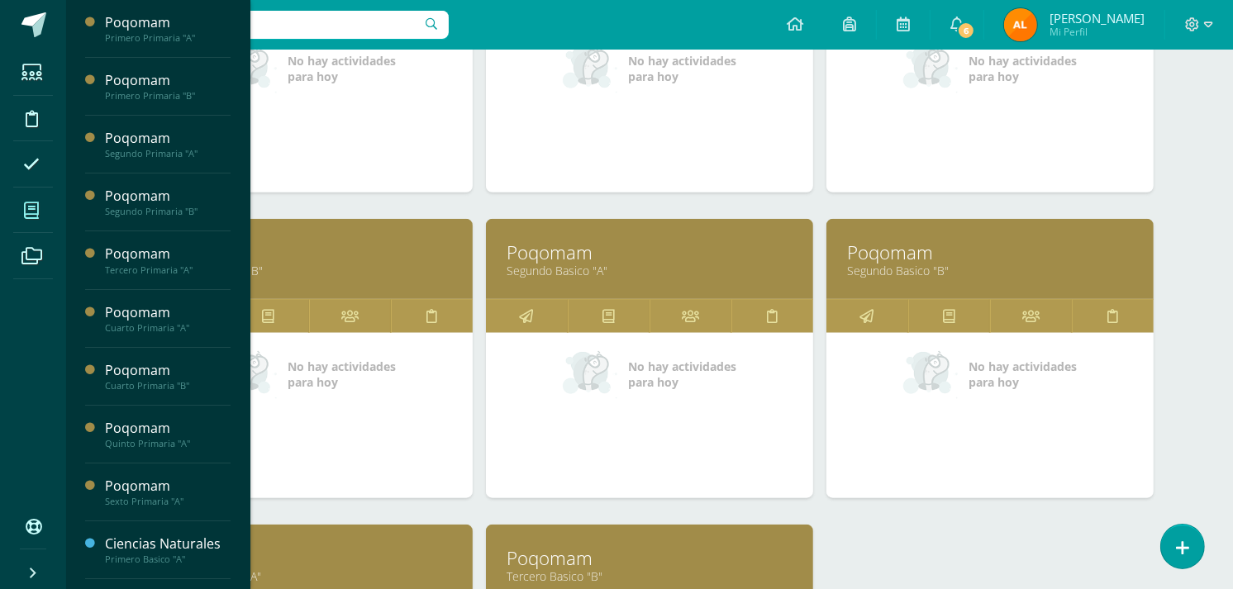  What do you see at coordinates (309, 270) in the screenshot?
I see `a: Primero Basico "B"` at bounding box center [309, 270].